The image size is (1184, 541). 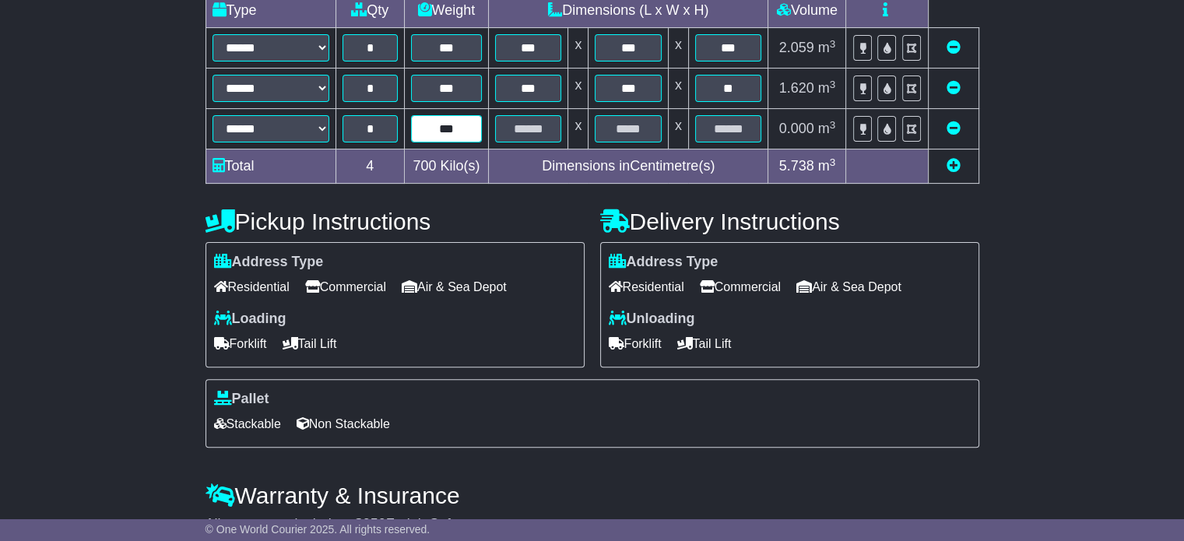 I want to click on span: Stackable, so click(x=247, y=423).